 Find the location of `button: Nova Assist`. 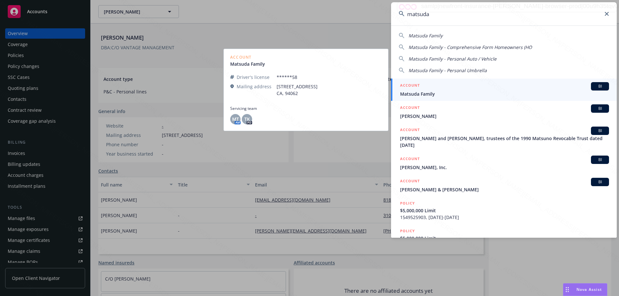

button: Nova Assist is located at coordinates (585, 290).